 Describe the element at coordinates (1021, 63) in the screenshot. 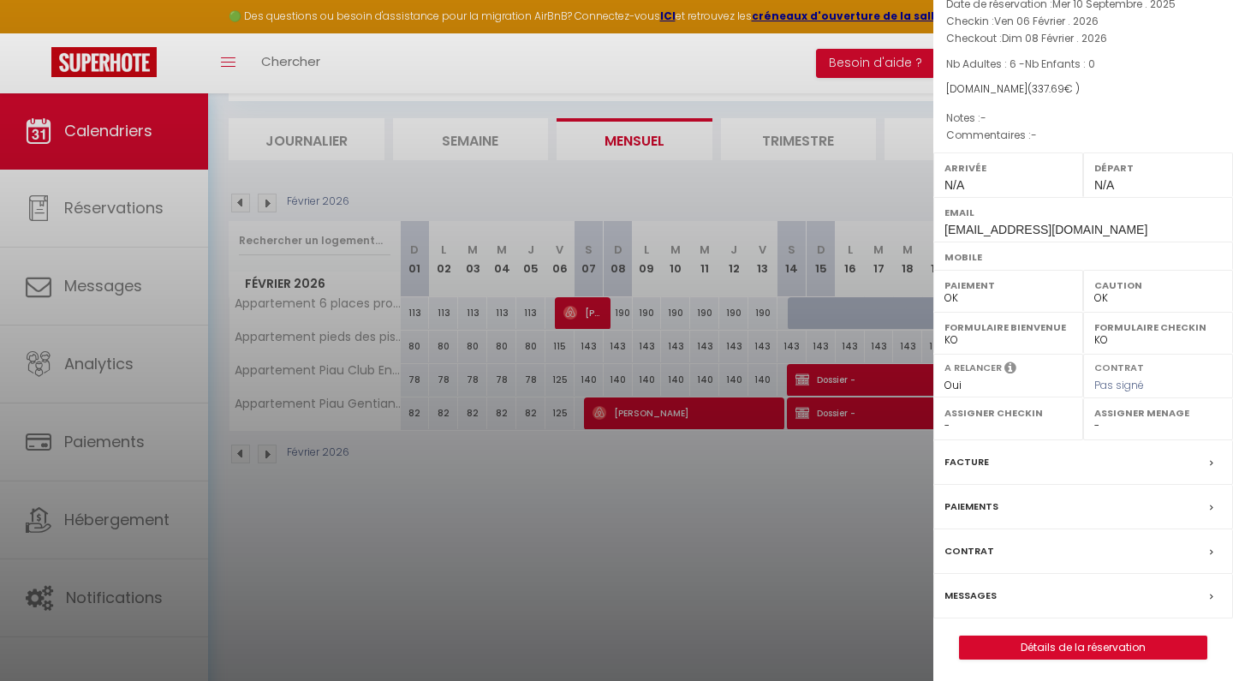

I see `span: Nb Adultes : 6 -` at that location.